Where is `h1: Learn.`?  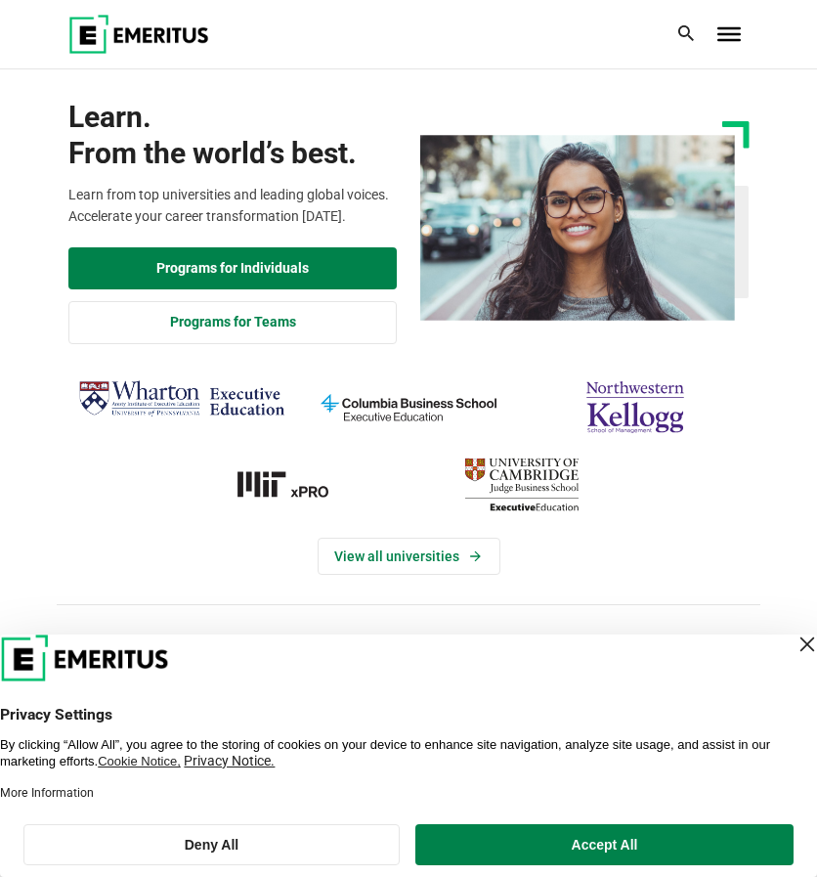
h1: Learn. is located at coordinates (233, 135).